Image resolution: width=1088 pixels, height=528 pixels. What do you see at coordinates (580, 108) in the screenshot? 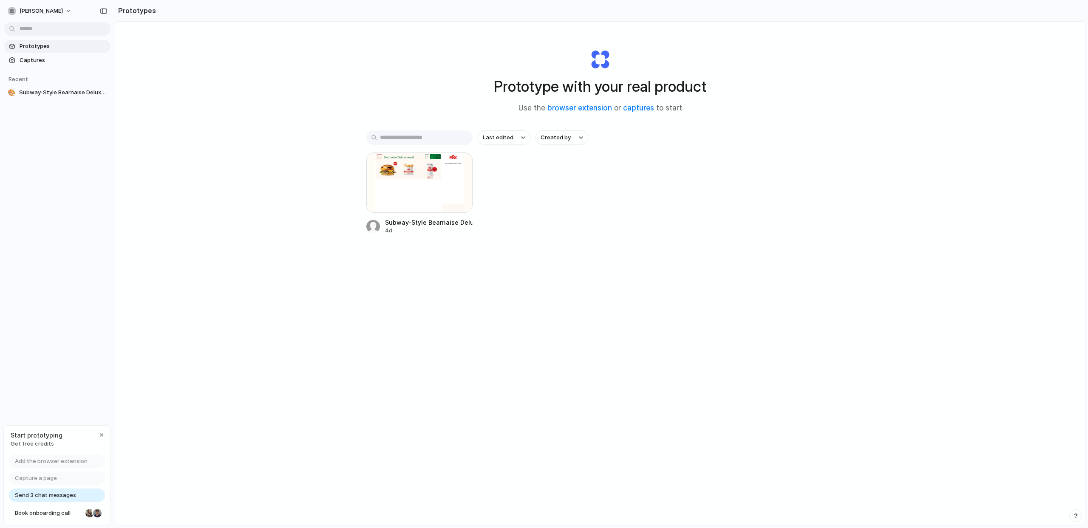
I see `a: browser extension` at bounding box center [580, 108].